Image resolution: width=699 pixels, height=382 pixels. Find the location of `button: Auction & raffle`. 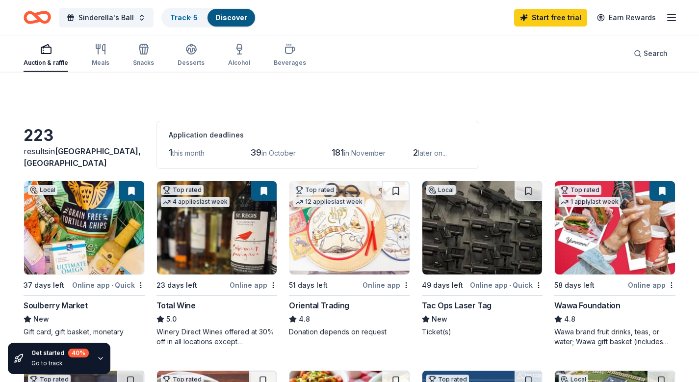

button: Auction & raffle is located at coordinates (46, 55).